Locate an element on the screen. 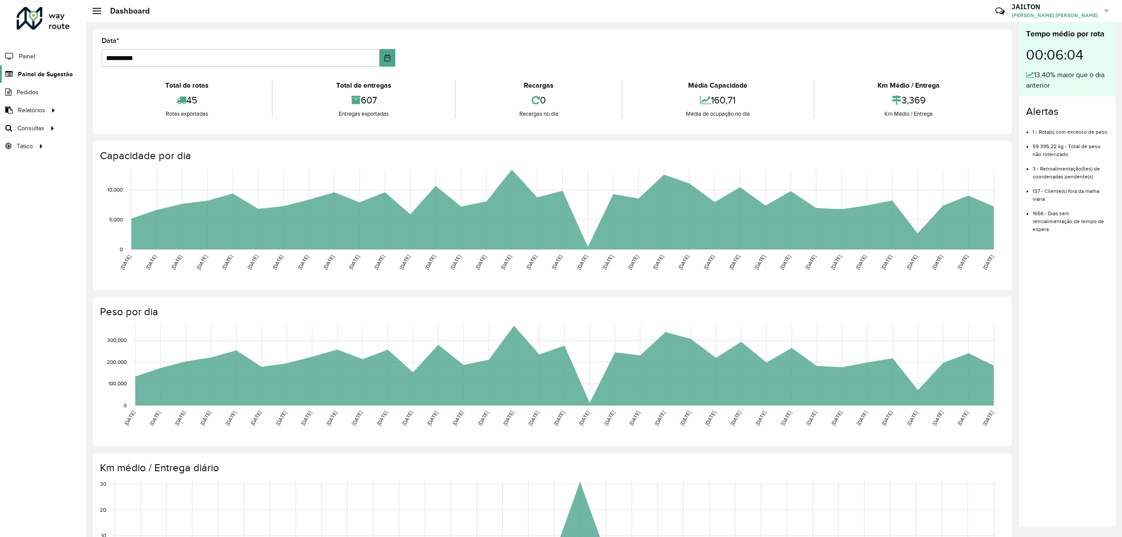 The width and height of the screenshot is (1122, 537). h3: JAILTON is located at coordinates (1055, 7).